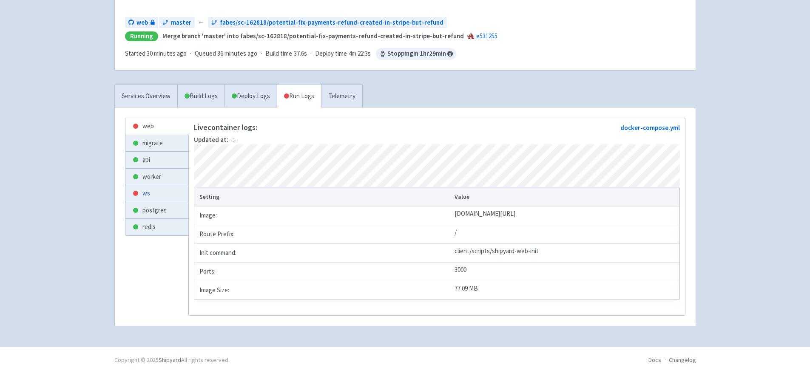 This screenshot has height=373, width=810. What do you see at coordinates (157, 210) in the screenshot?
I see `a: postgres` at bounding box center [157, 210].